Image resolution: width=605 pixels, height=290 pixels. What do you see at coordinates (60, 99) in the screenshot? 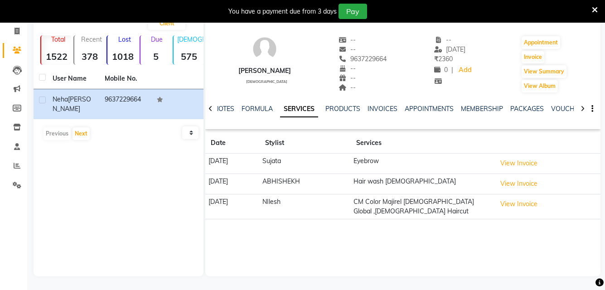
I see `span: Neha` at bounding box center [60, 99].